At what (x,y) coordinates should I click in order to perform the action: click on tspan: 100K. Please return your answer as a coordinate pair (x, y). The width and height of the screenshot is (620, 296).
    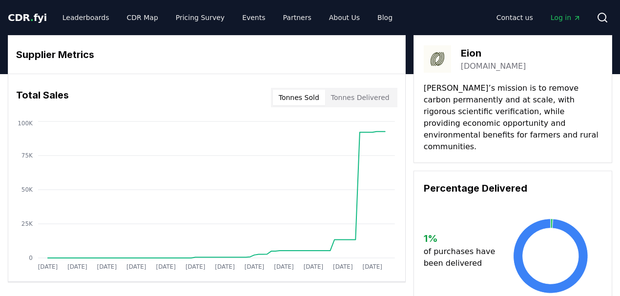
    Looking at the image, I should click on (25, 123).